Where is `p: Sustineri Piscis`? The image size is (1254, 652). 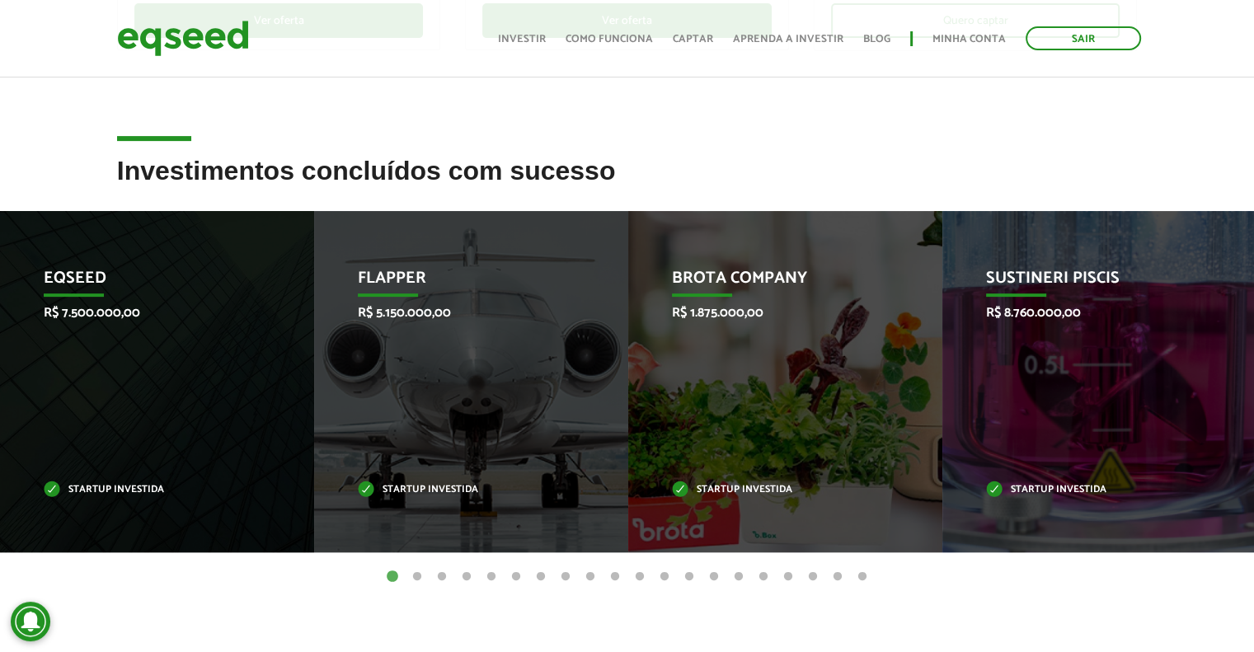 p: Sustineri Piscis is located at coordinates (1088, 283).